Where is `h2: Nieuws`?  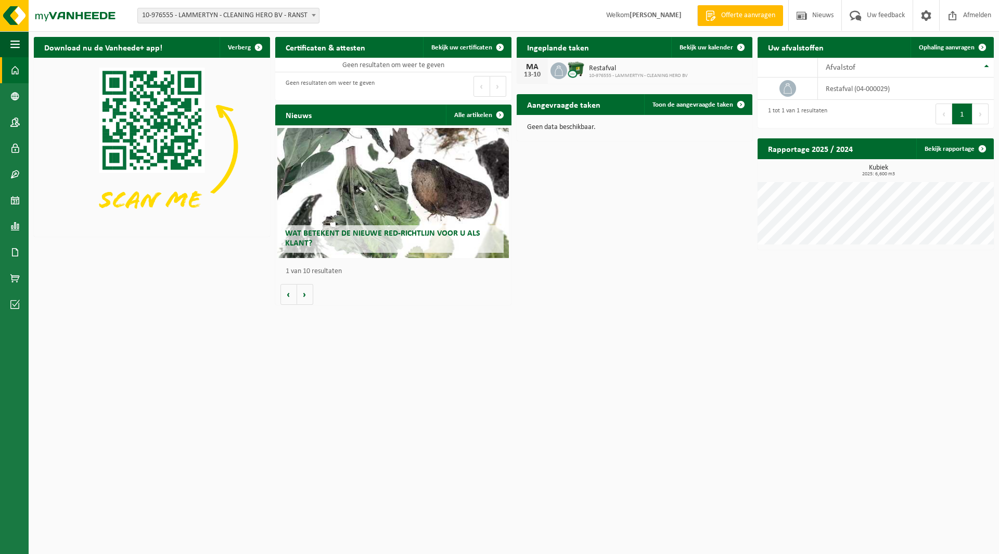
h2: Nieuws is located at coordinates (299, 114).